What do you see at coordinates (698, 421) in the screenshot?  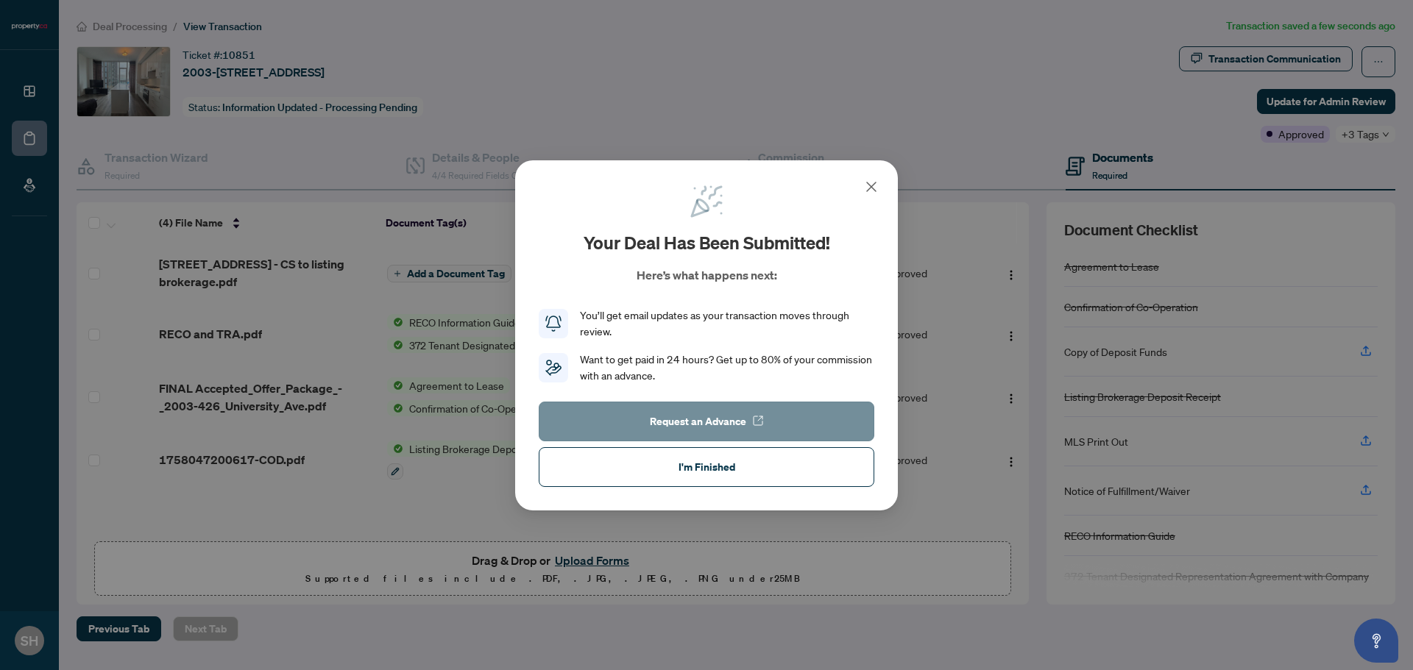 I see `span: Request an Advance` at bounding box center [698, 421].